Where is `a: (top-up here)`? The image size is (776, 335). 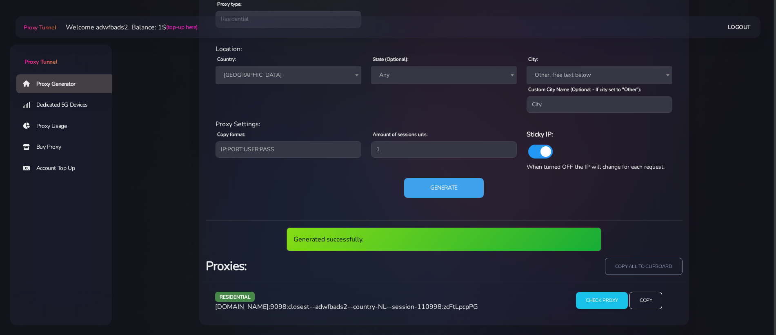 a: (top-up here) is located at coordinates (182, 27).